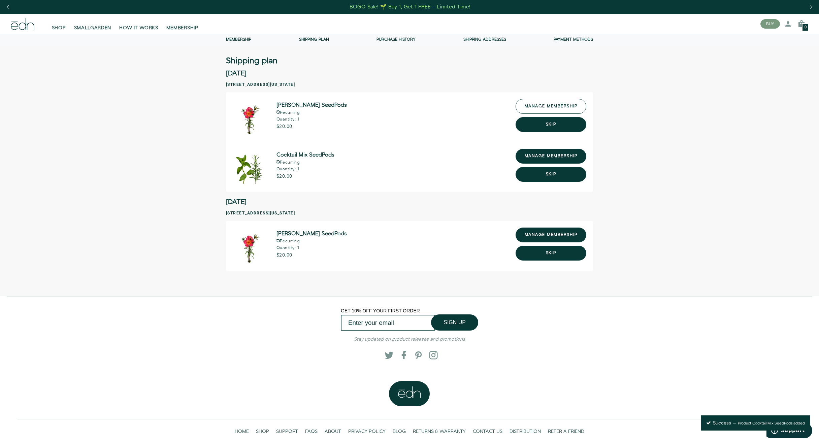 Image resolution: width=819 pixels, height=443 pixels. What do you see at coordinates (182, 24) in the screenshot?
I see `a: MEMBERSHIP` at bounding box center [182, 24].